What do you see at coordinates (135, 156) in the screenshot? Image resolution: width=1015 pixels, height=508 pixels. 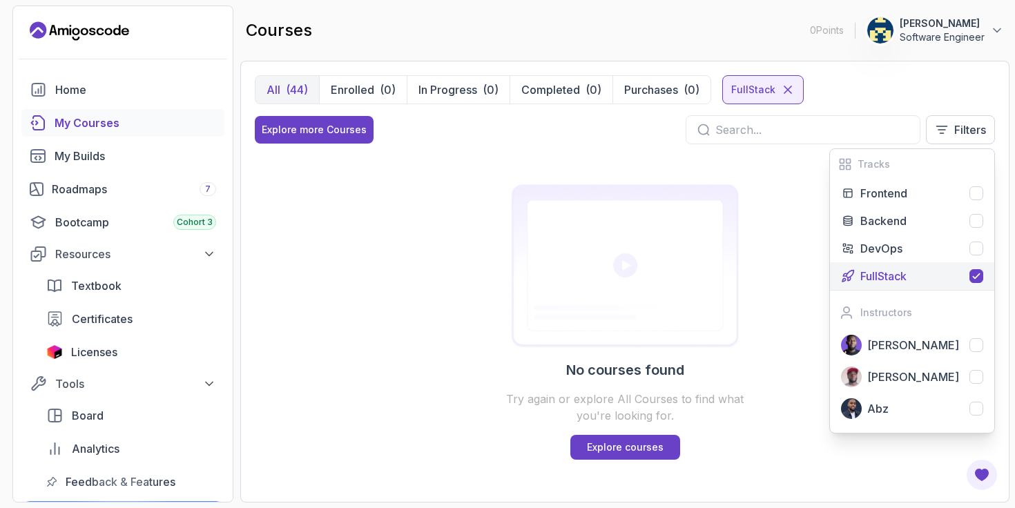 I see `div: My Builds` at bounding box center [135, 156].